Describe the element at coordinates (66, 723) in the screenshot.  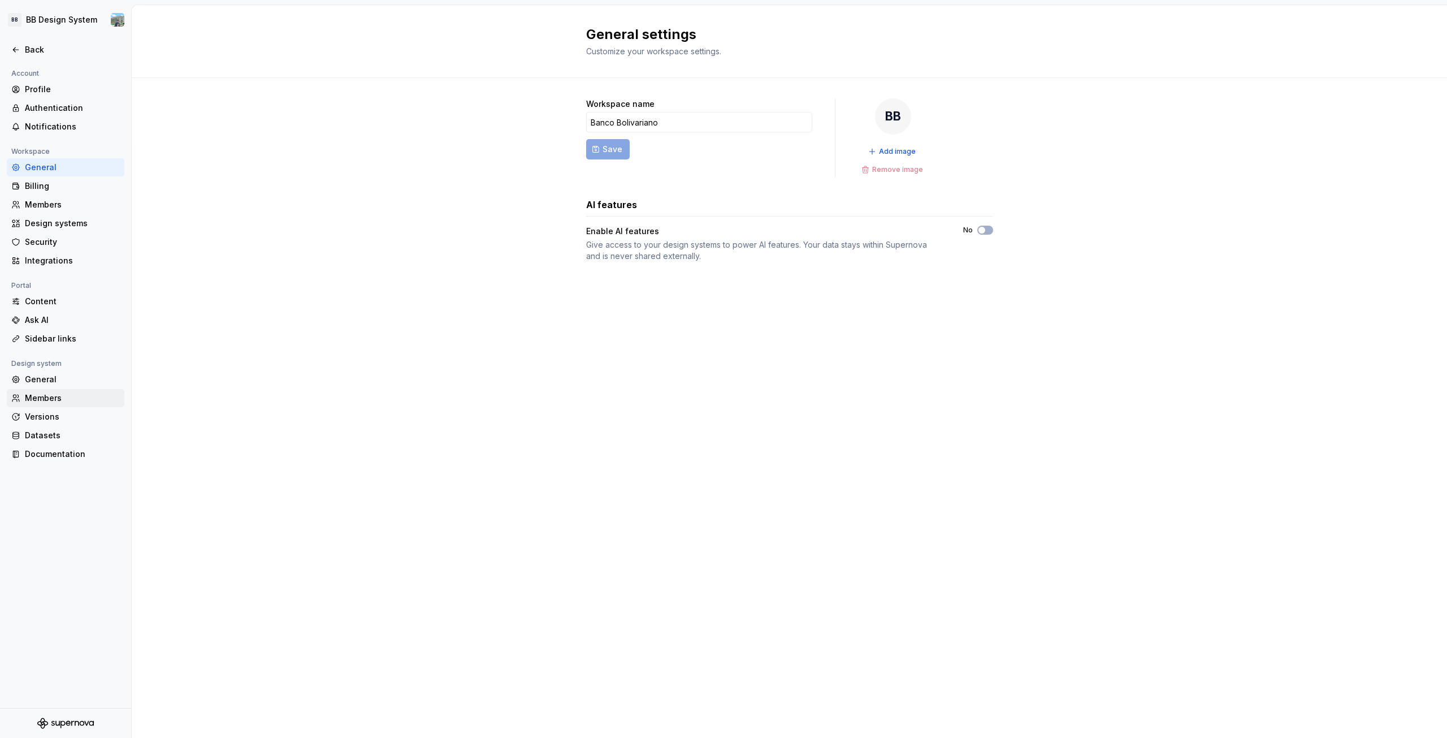
I see `a: Supernova Logo` at that location.